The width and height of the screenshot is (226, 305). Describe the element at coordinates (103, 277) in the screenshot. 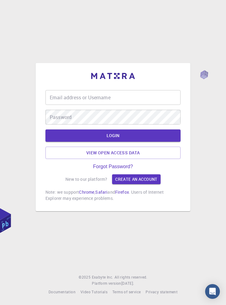

I see `span: Exabyte Inc.` at that location.